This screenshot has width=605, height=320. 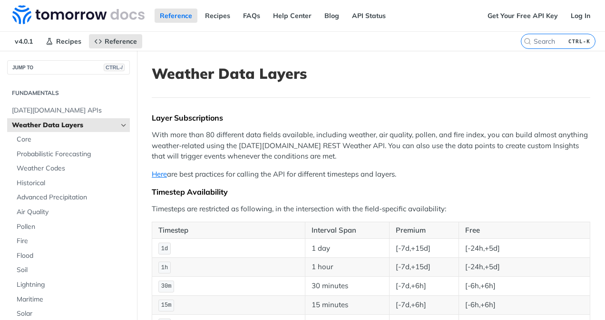 What do you see at coordinates (159, 174) in the screenshot?
I see `a: Here` at bounding box center [159, 174].